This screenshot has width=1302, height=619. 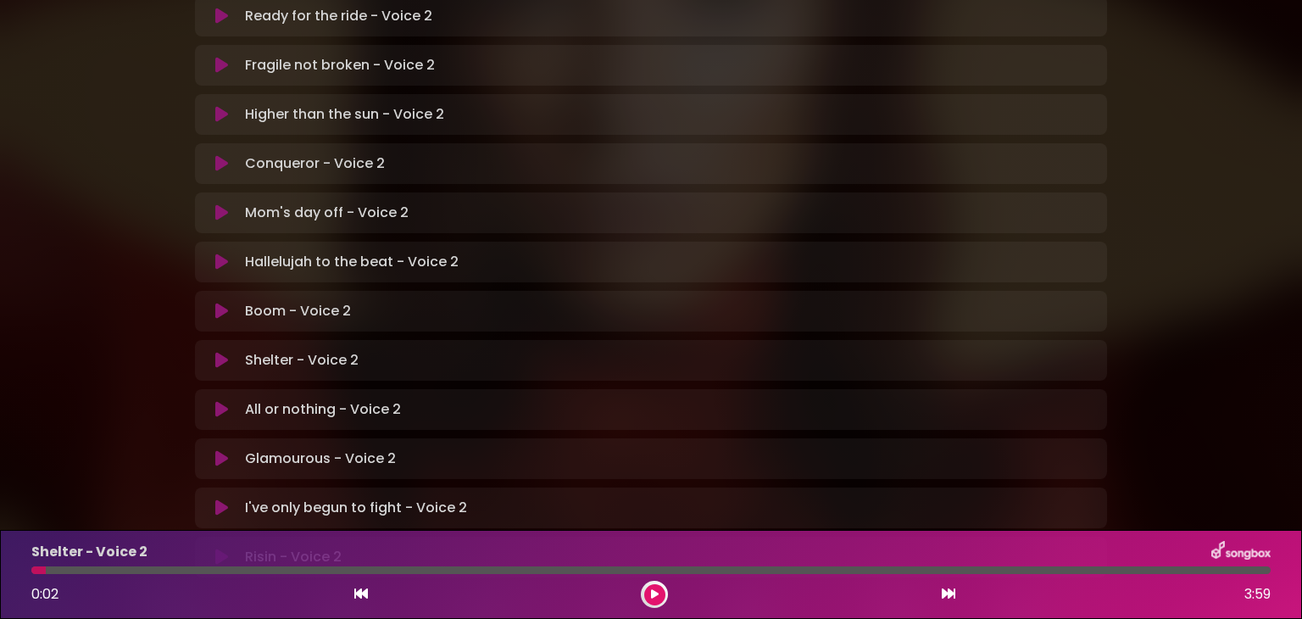 What do you see at coordinates (344, 114) in the screenshot?
I see `p: Higher than the sun - Voice 2` at bounding box center [344, 114].